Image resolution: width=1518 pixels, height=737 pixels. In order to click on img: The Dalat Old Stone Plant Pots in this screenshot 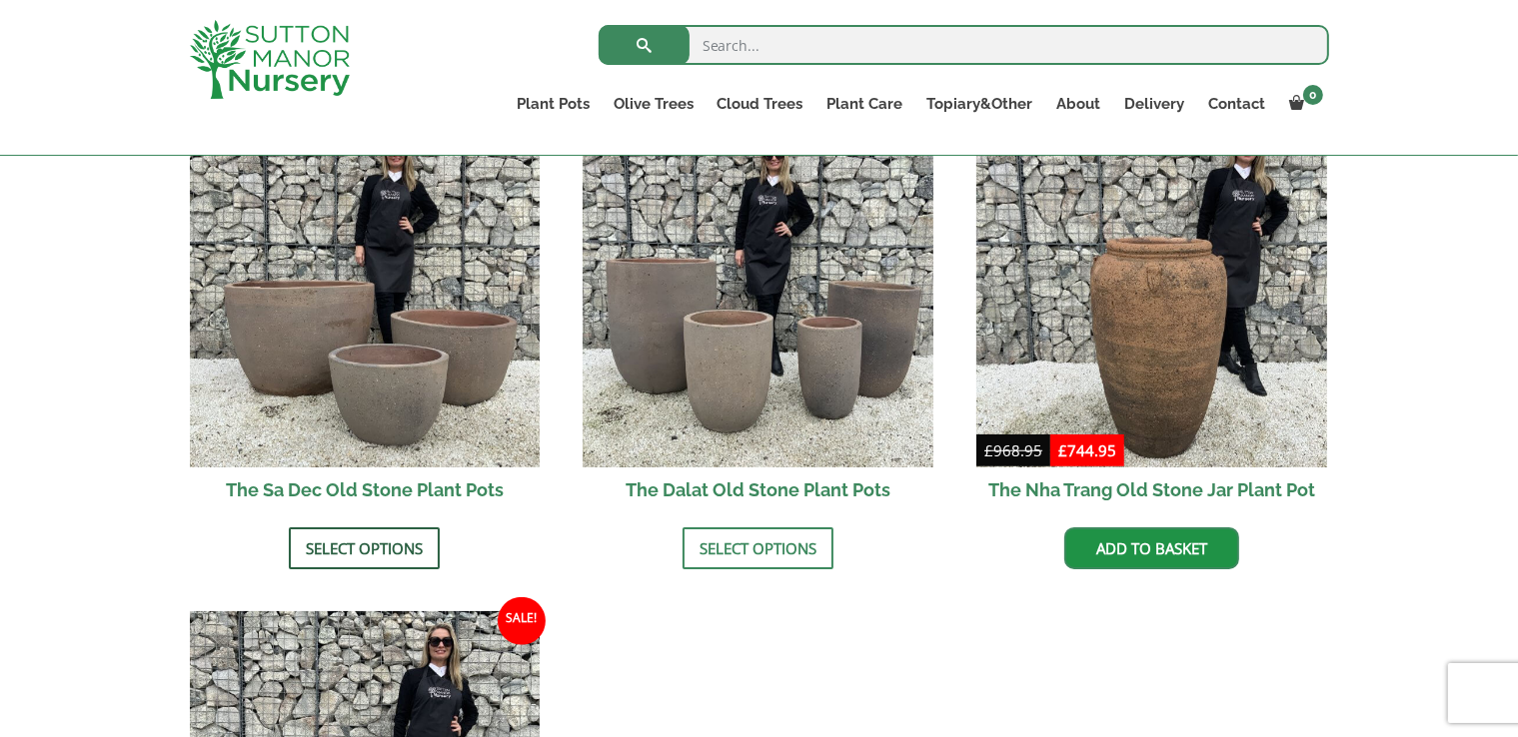, I will do `click(757, 292)`.